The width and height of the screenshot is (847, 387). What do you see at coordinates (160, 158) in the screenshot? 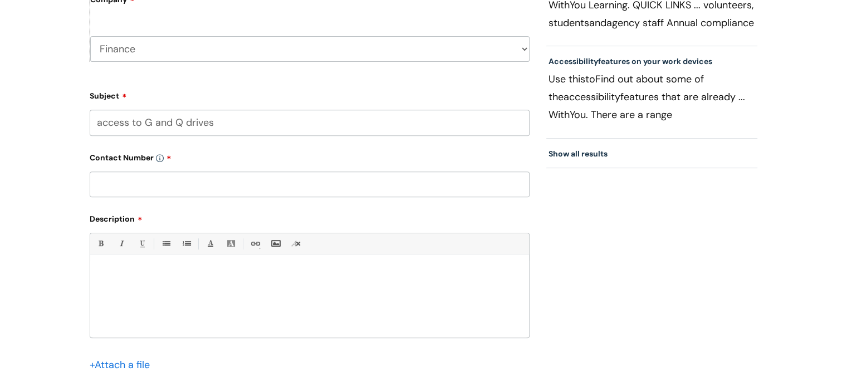
I see `img: info-icon.svg` at bounding box center [160, 158].